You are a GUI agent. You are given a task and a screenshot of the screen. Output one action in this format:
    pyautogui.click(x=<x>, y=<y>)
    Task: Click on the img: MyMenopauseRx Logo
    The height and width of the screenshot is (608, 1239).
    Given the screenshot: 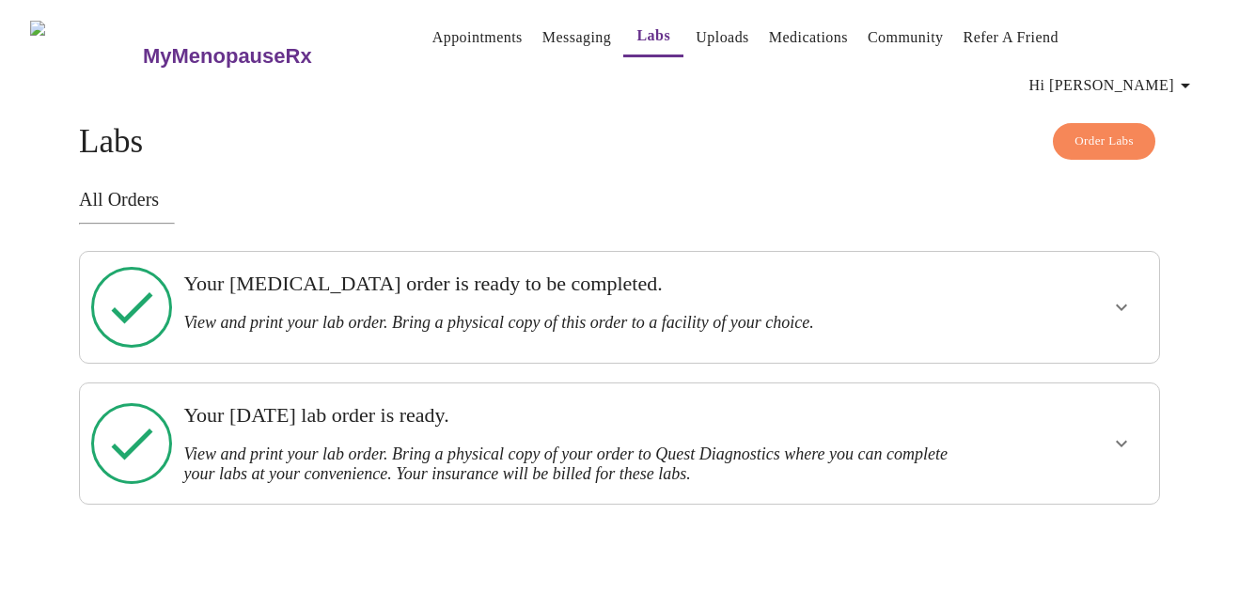 What is the action you would take?
    pyautogui.click(x=85, y=55)
    